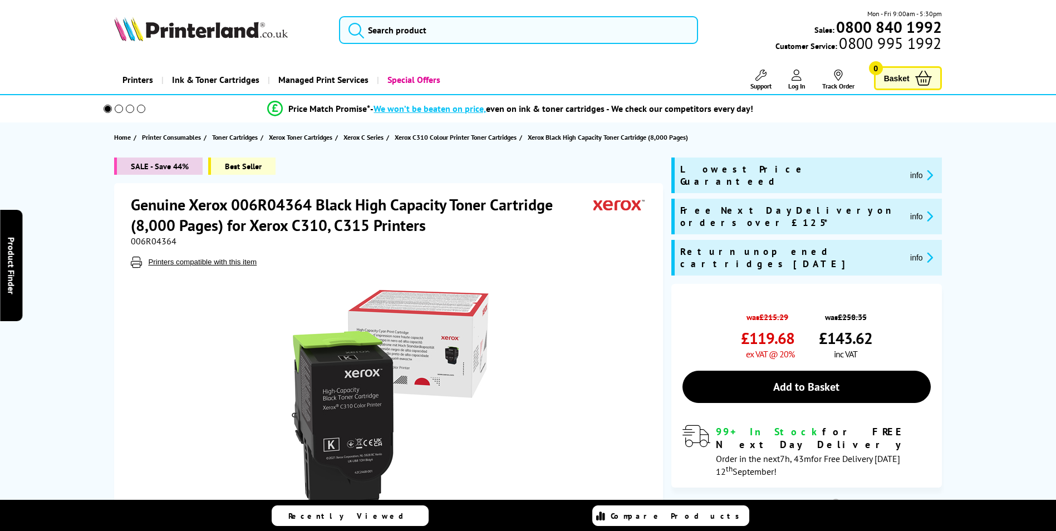 This screenshot has height=531, width=1056. Describe the element at coordinates (11, 266) in the screenshot. I see `span: Product Finder` at that location.